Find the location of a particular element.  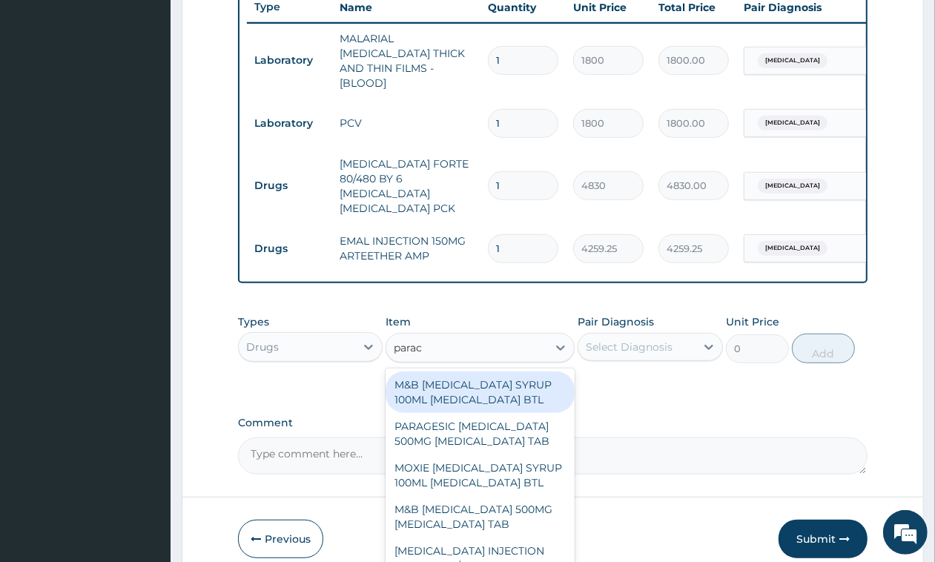

div: Select Diagnosis is located at coordinates (629, 347).